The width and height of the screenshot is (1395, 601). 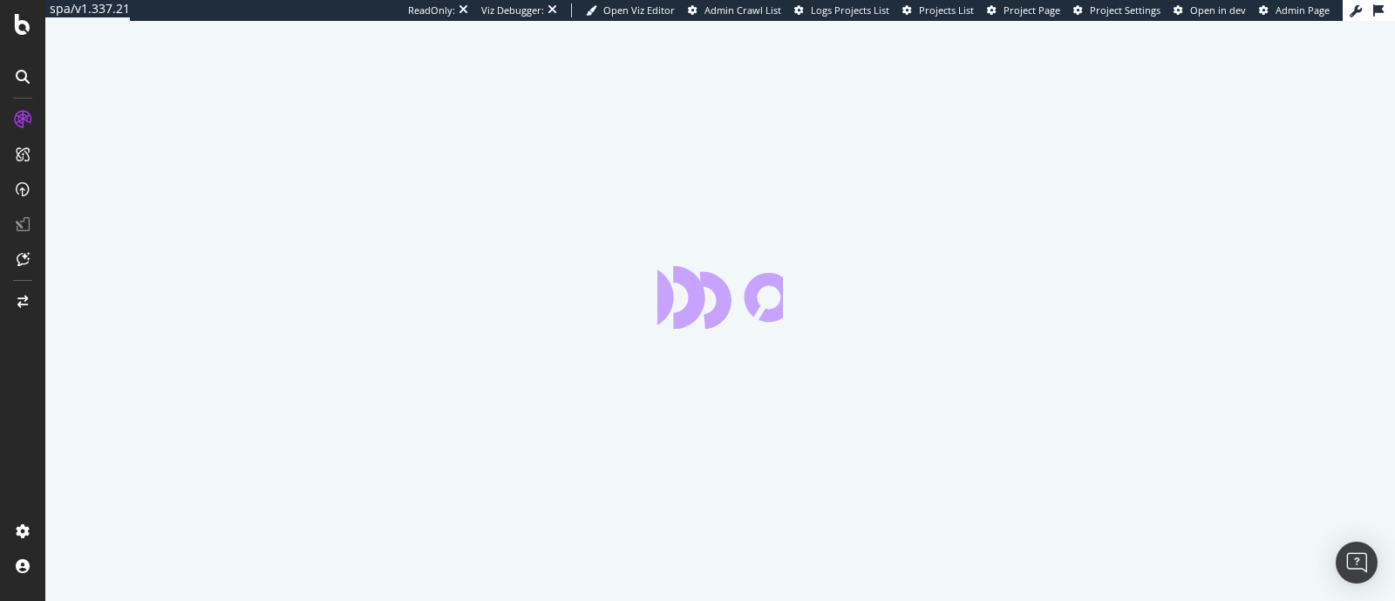 What do you see at coordinates (734, 10) in the screenshot?
I see `a: Admin Crawl List` at bounding box center [734, 10].